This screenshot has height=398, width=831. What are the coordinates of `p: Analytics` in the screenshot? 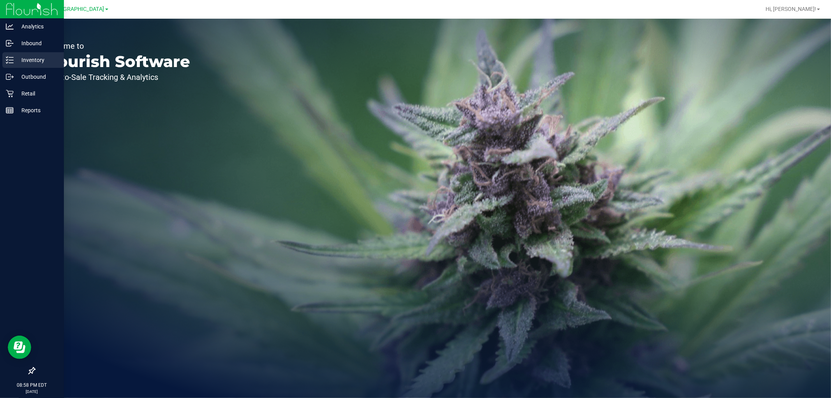 It's located at (37, 26).